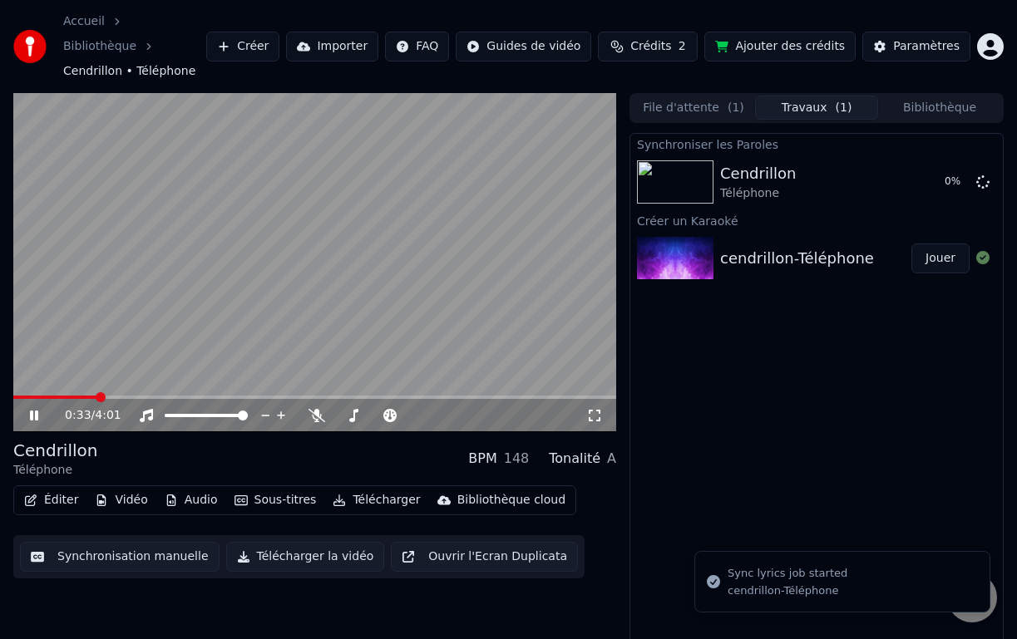  I want to click on div: Sync lyrics job started, so click(787, 574).